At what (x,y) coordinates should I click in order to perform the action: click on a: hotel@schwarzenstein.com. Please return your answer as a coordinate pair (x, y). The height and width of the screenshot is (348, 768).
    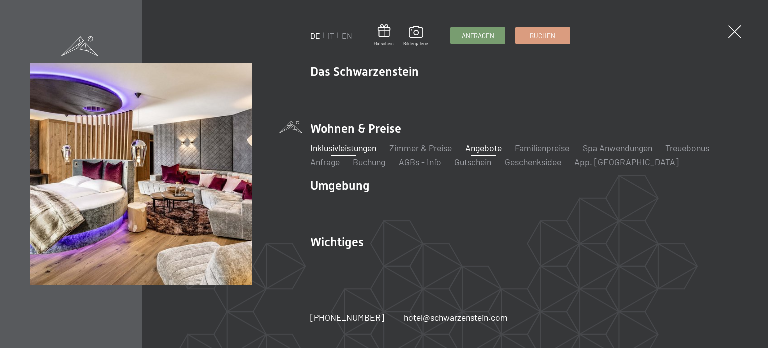
    Looking at the image, I should click on (456, 317).